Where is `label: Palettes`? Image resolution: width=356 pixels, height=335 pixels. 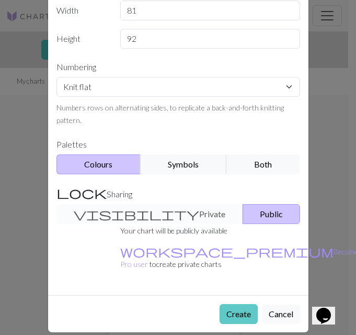
label: Palettes is located at coordinates (178, 144).